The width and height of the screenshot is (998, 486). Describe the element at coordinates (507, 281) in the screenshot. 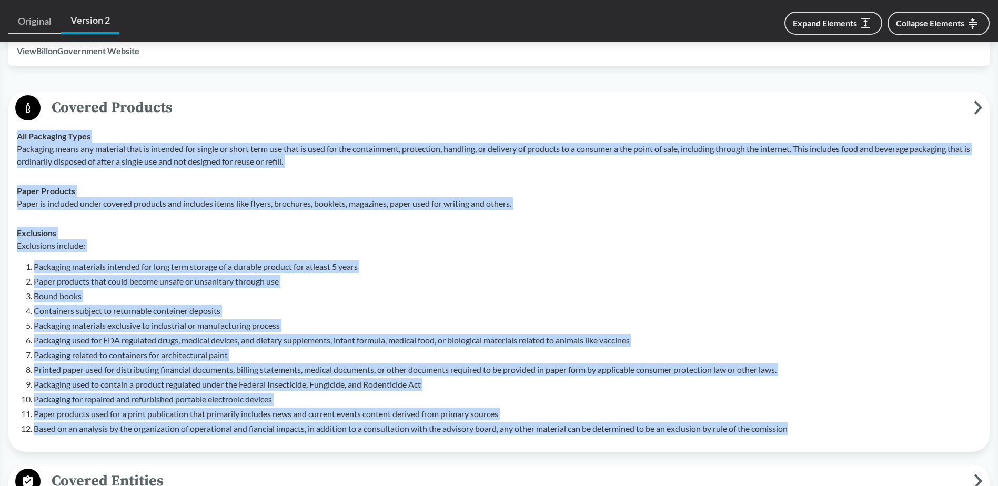

I see `li: Paper products that could become unsafe or unsanitary through use` at that location.